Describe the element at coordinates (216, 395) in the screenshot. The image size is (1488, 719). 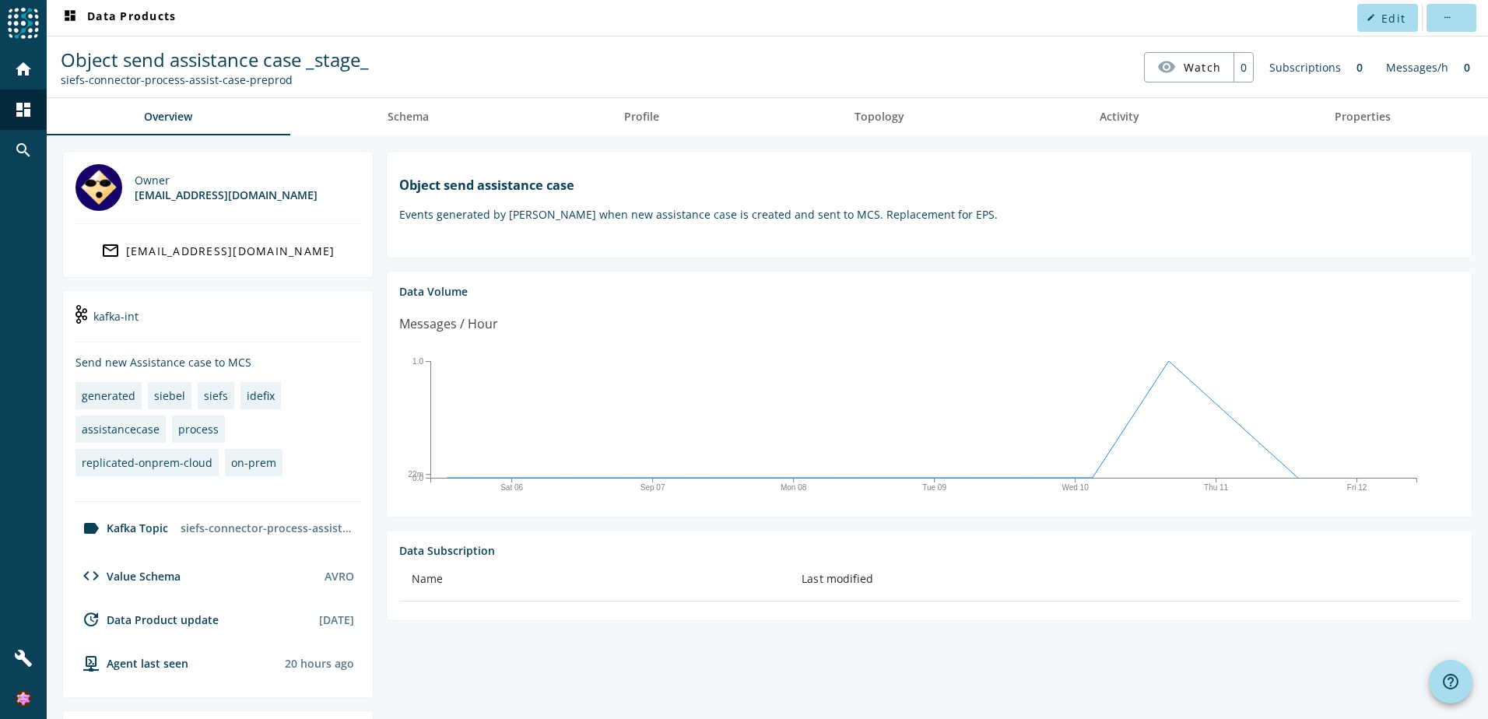
I see `div: siefs` at that location.